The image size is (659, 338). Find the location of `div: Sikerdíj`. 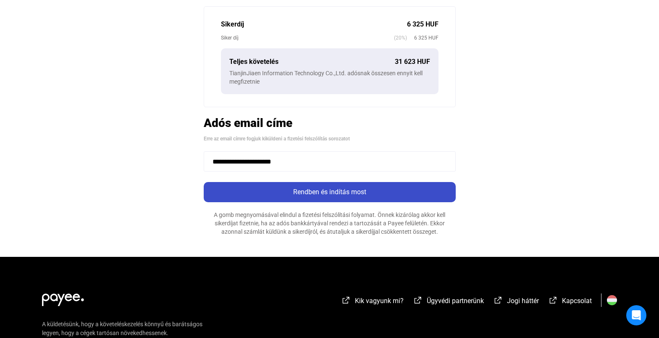

div: Sikerdíj is located at coordinates (314, 24).